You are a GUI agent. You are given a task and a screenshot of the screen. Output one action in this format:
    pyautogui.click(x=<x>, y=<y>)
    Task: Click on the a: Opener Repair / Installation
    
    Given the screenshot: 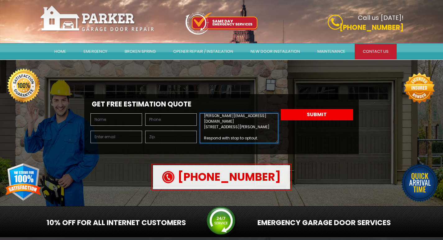 What is the action you would take?
    pyautogui.click(x=203, y=52)
    